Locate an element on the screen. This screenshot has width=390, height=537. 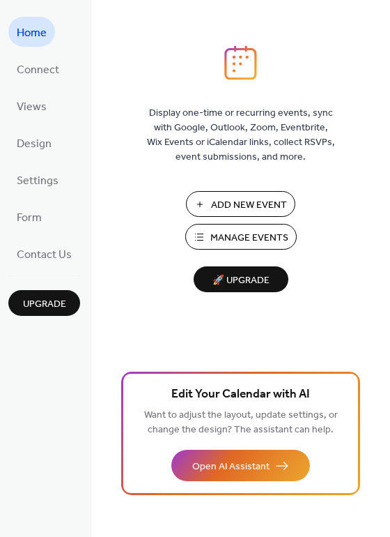
span: Home is located at coordinates (31, 33).